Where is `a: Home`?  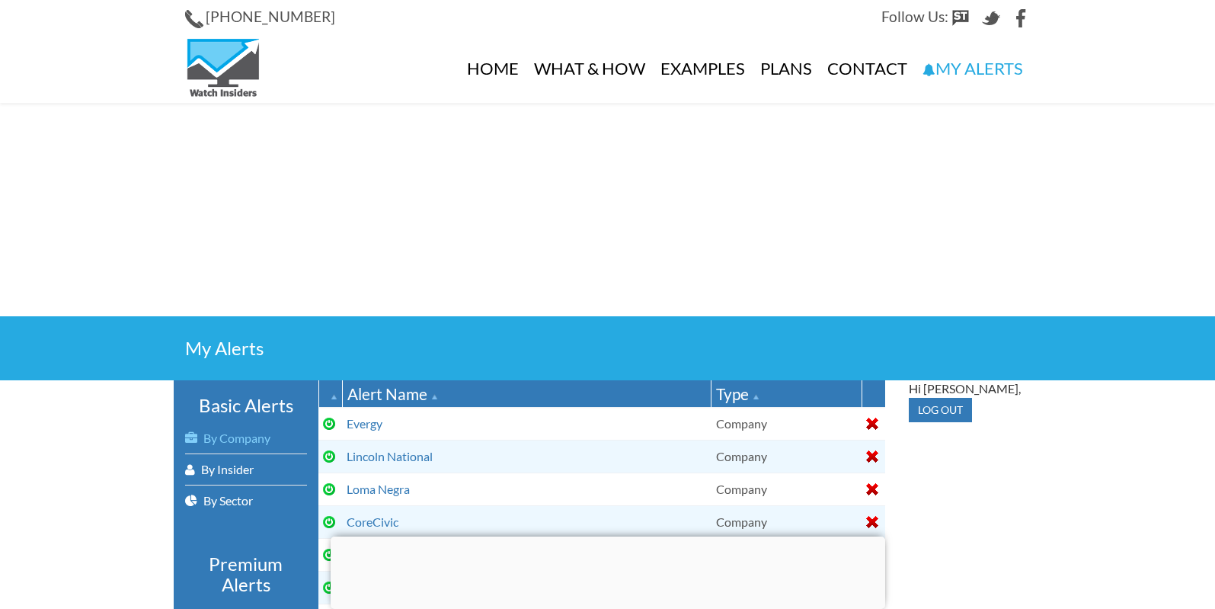
a: Home is located at coordinates (493, 69).